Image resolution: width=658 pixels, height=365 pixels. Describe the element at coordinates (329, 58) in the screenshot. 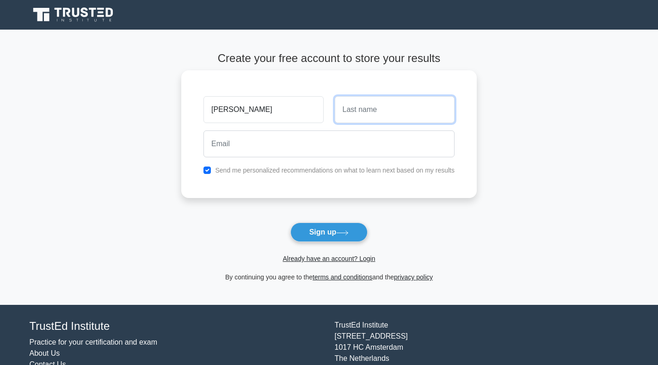

I see `h4: Create your free account to store your results` at that location.